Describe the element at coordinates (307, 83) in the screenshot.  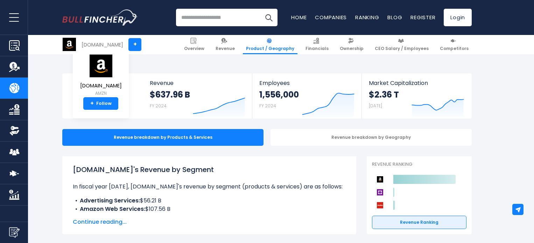
I see `span: Employees` at that location.